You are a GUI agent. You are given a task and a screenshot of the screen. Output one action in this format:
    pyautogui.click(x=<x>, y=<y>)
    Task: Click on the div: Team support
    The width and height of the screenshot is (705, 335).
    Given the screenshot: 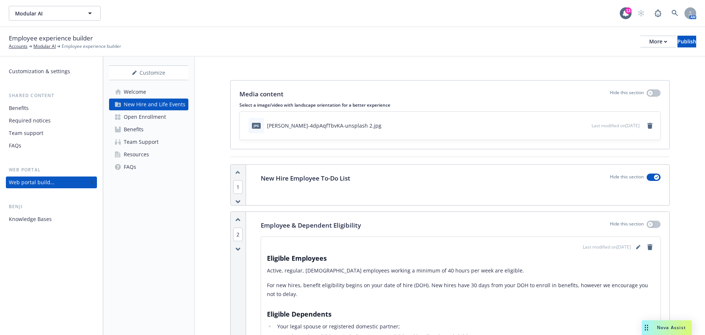 What is the action you would take?
    pyautogui.click(x=26, y=133)
    